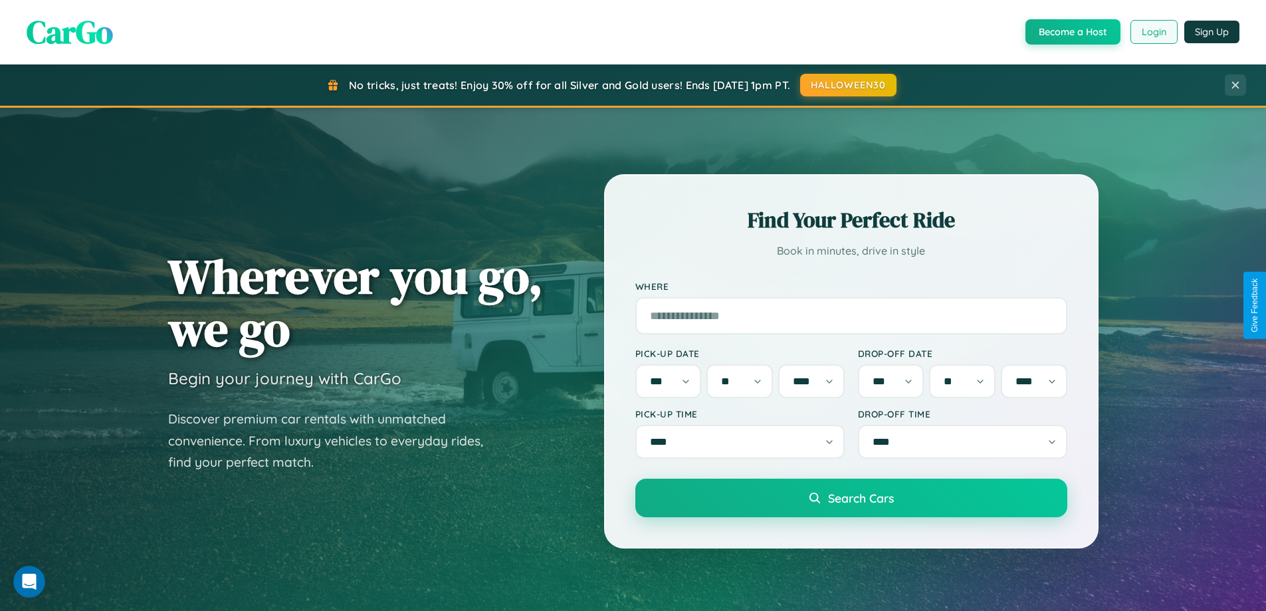 The width and height of the screenshot is (1266, 611). I want to click on label: Drop-off Date, so click(962, 353).